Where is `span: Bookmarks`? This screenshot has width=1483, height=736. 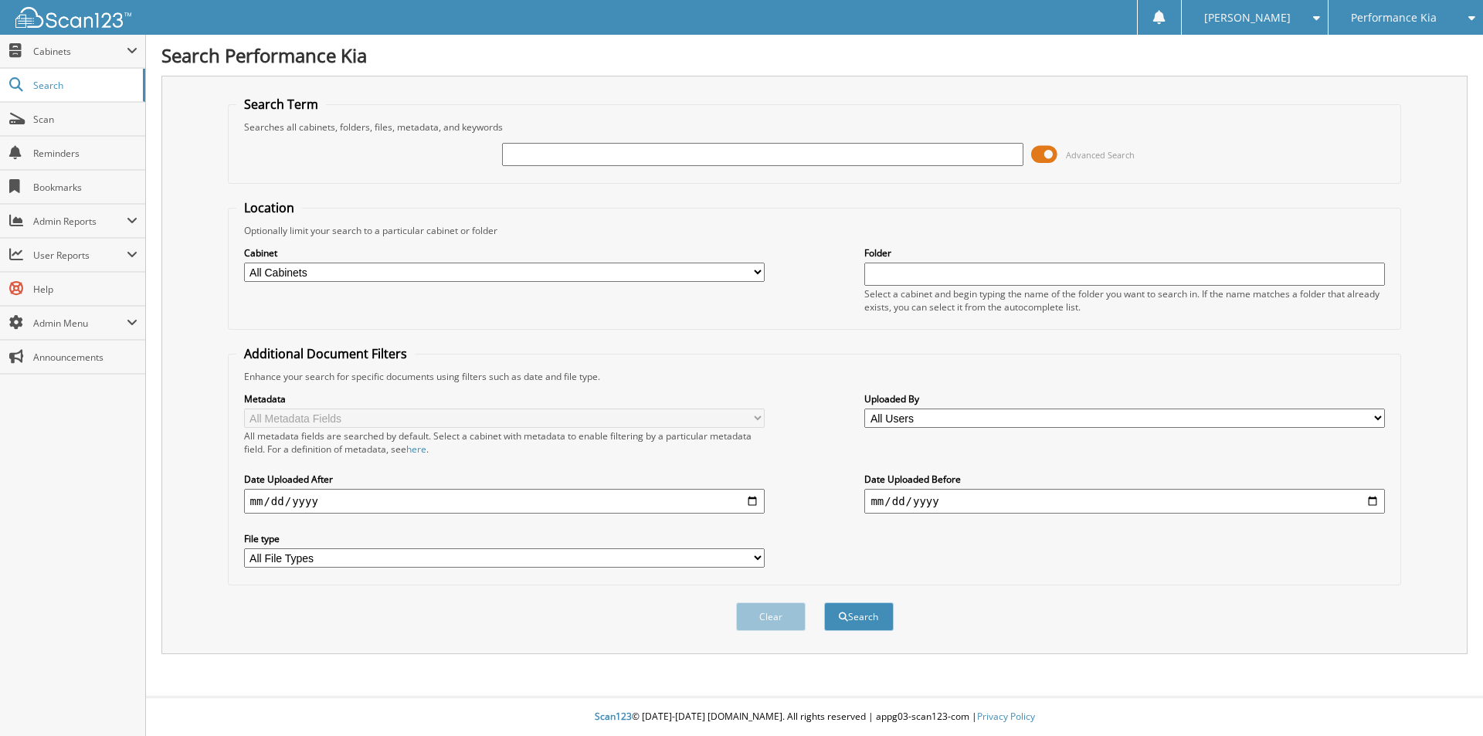 span: Bookmarks is located at coordinates (85, 187).